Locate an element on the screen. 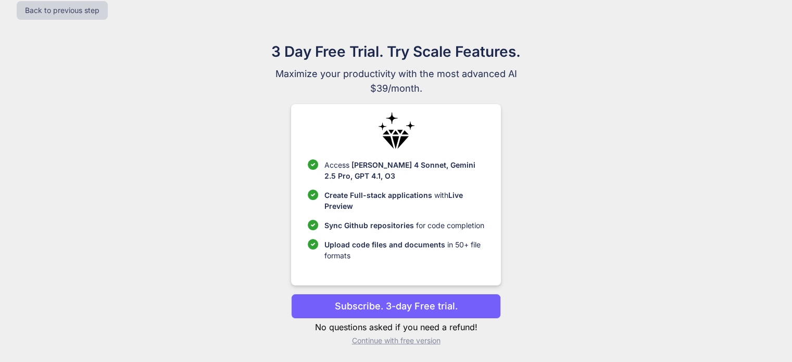 The image size is (792, 362). span: Create Full-stack applications is located at coordinates (379, 195).